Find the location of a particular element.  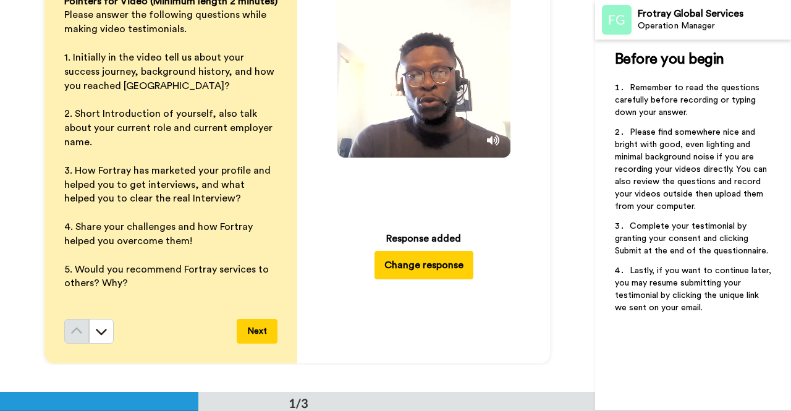

button: Next is located at coordinates (257, 331).